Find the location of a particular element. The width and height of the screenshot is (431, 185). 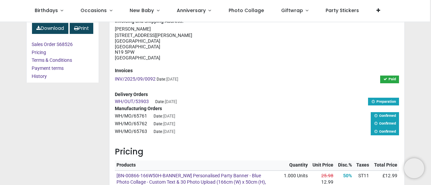

span: Party Stickers is located at coordinates (342, 10).